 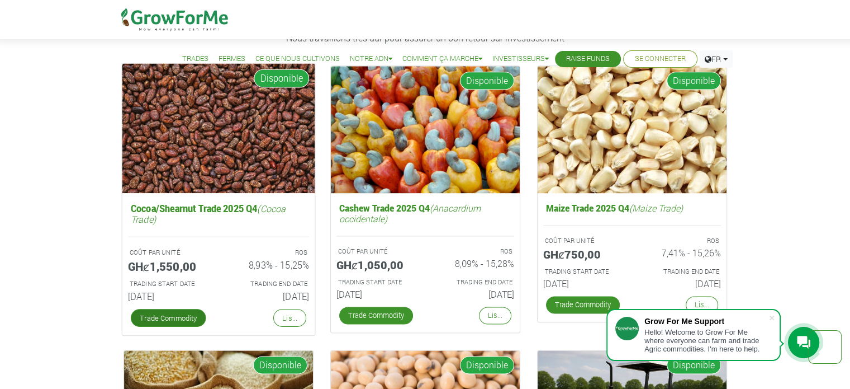 I want to click on h5: GHȼ1,050,00, so click(x=377, y=264).